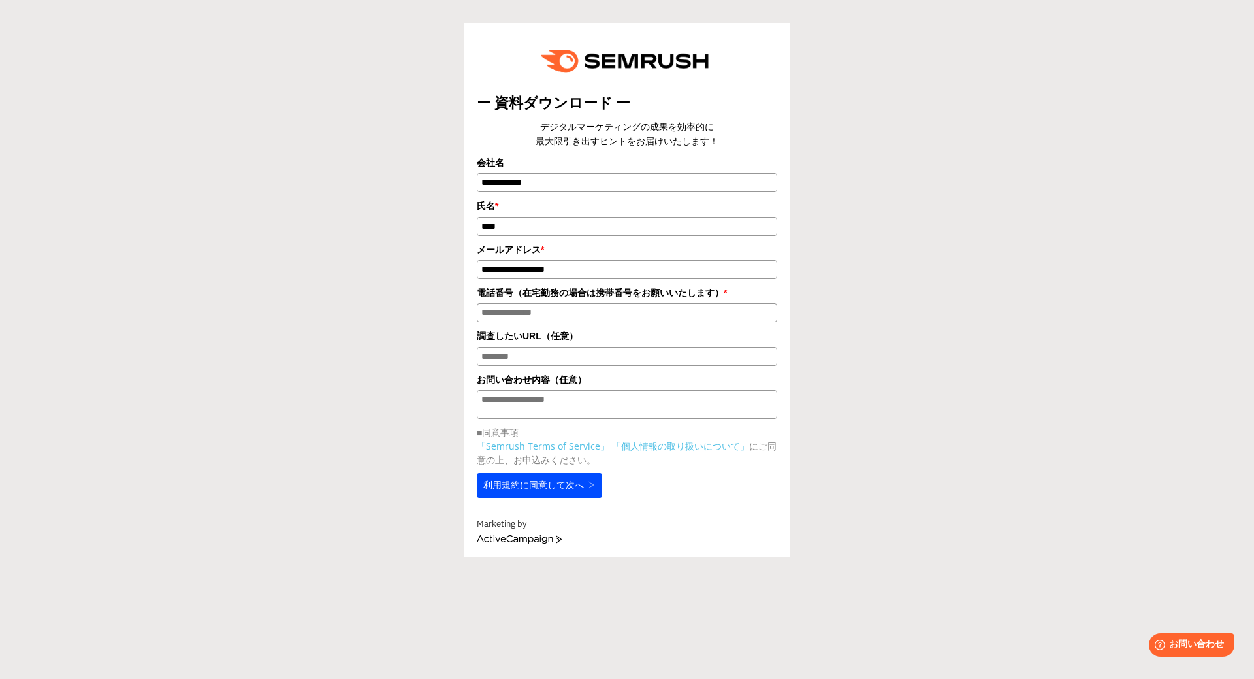  Describe the element at coordinates (627, 103) in the screenshot. I see `title: ー 資料ダウンロード ー` at that location.